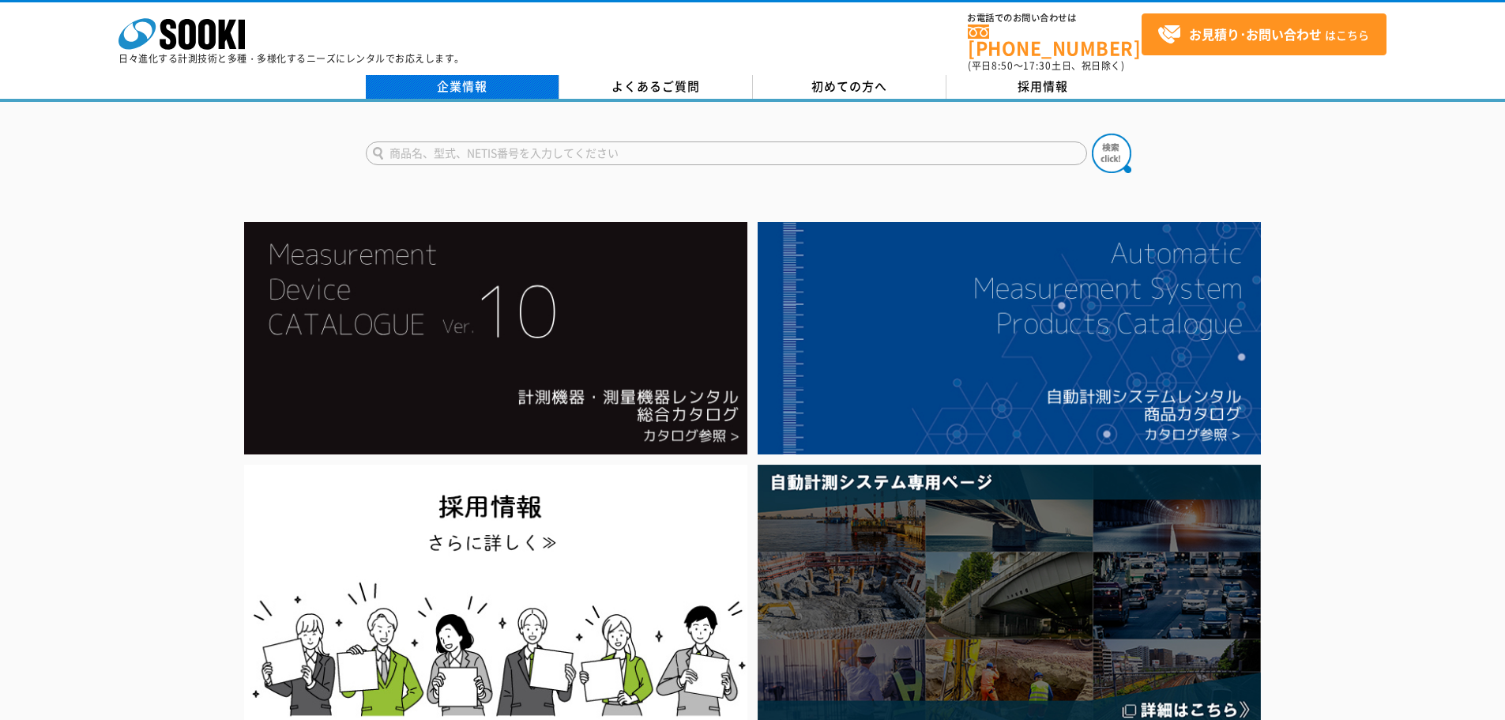  I want to click on span: 8:50, so click(1003, 66).